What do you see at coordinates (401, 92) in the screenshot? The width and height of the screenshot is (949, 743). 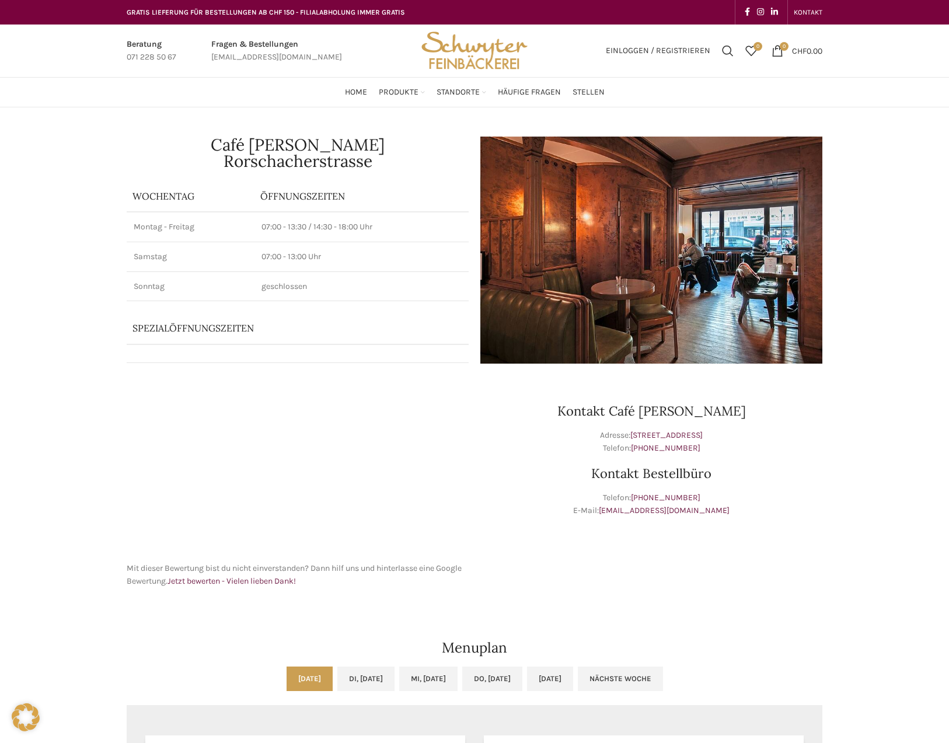 I see `a: Produkte` at bounding box center [401, 92].